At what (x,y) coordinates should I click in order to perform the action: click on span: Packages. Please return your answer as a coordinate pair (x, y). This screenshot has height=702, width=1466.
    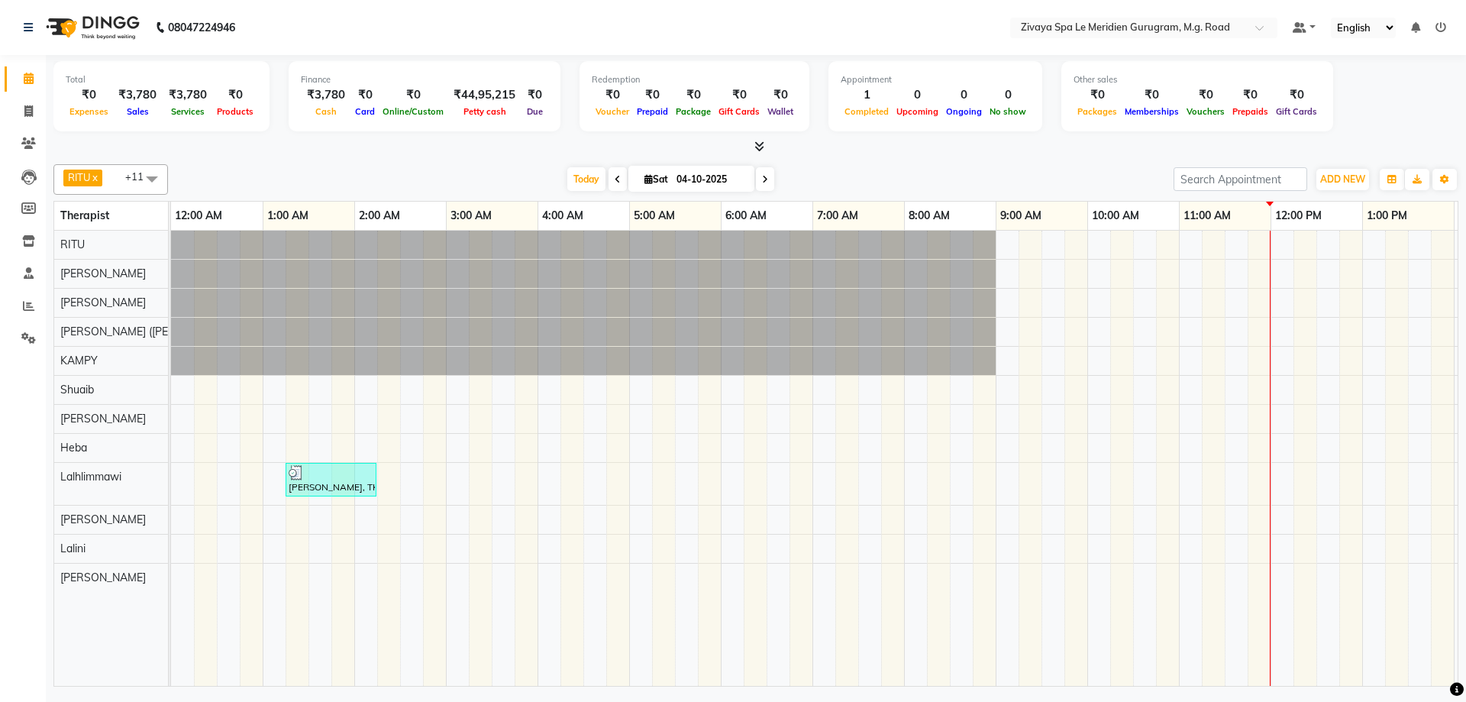
    Looking at the image, I should click on (1097, 111).